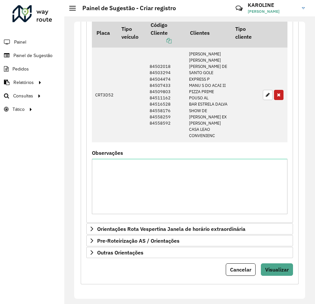 Image resolution: width=315 pixels, height=304 pixels. Describe the element at coordinates (21, 69) in the screenshot. I see `span: Pedidos` at that location.